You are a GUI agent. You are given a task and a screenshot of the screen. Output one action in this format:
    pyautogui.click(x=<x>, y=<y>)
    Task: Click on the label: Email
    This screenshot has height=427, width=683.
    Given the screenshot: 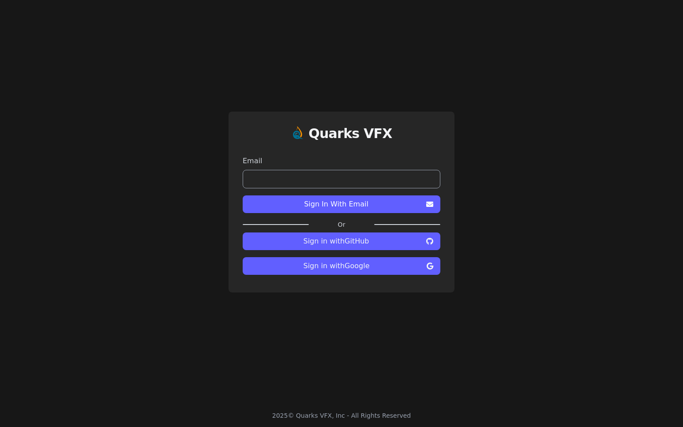 What is the action you would take?
    pyautogui.click(x=342, y=161)
    